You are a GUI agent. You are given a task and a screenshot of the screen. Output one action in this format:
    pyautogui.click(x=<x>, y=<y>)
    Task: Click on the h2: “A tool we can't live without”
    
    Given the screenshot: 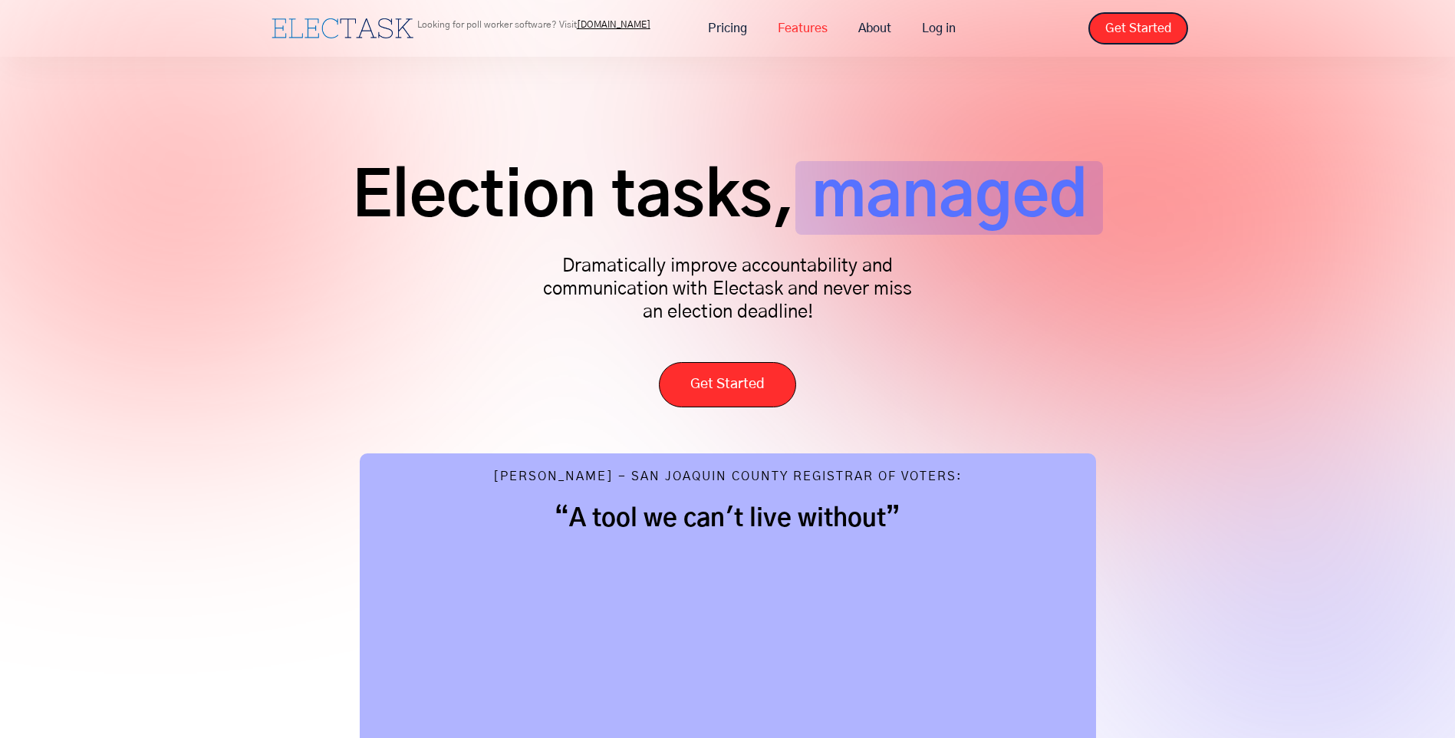 What is the action you would take?
    pyautogui.click(x=728, y=518)
    